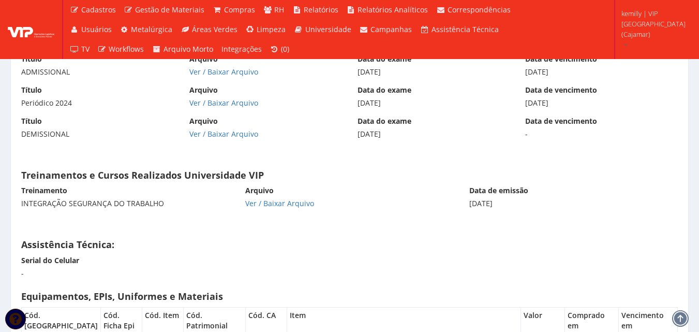 Image resolution: width=699 pixels, height=332 pixels. Describe the element at coordinates (50, 260) in the screenshot. I see `label: Serial do Celular` at that location.